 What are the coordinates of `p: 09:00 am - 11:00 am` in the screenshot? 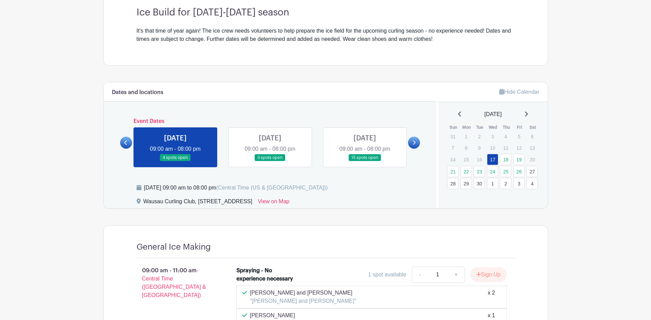 It's located at (176, 283).